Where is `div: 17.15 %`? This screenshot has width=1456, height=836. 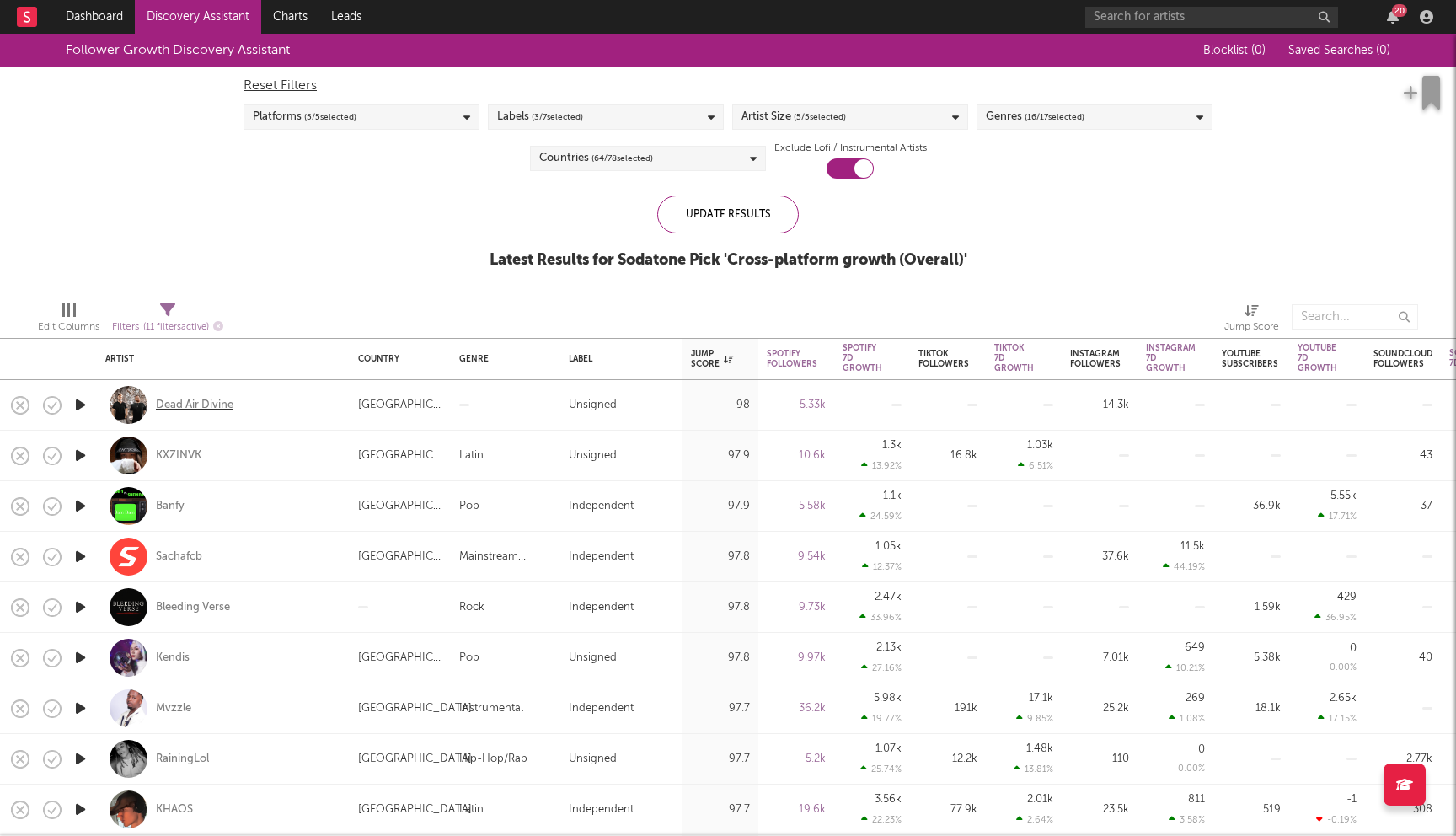 div: 17.15 % is located at coordinates (1337, 718).